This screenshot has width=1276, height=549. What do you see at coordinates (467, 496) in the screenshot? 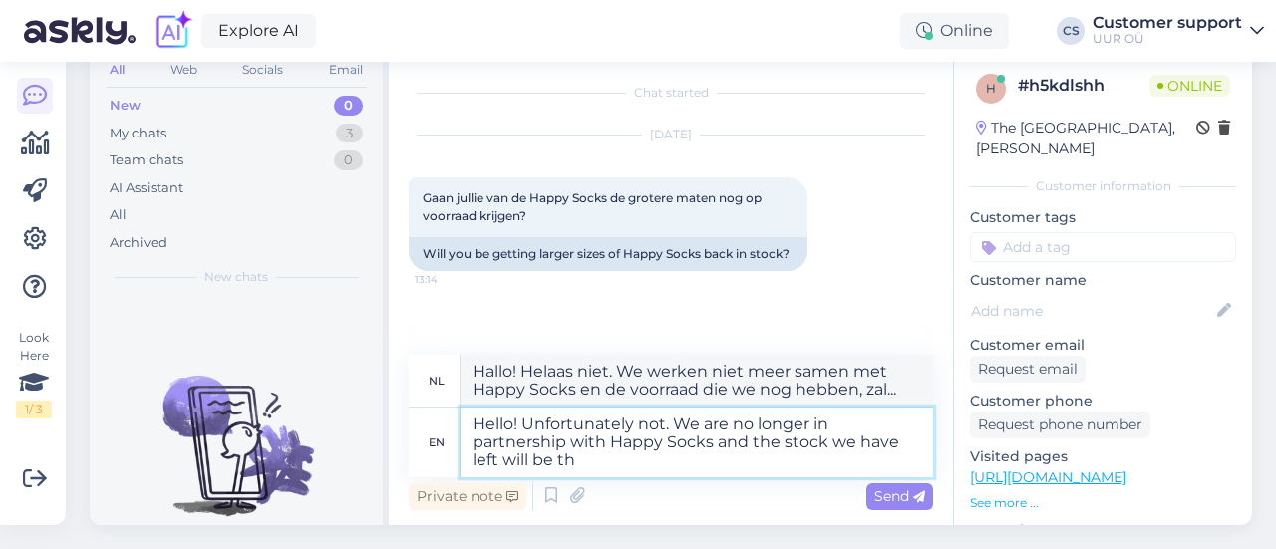
I see `div: Private note` at bounding box center [467, 496].